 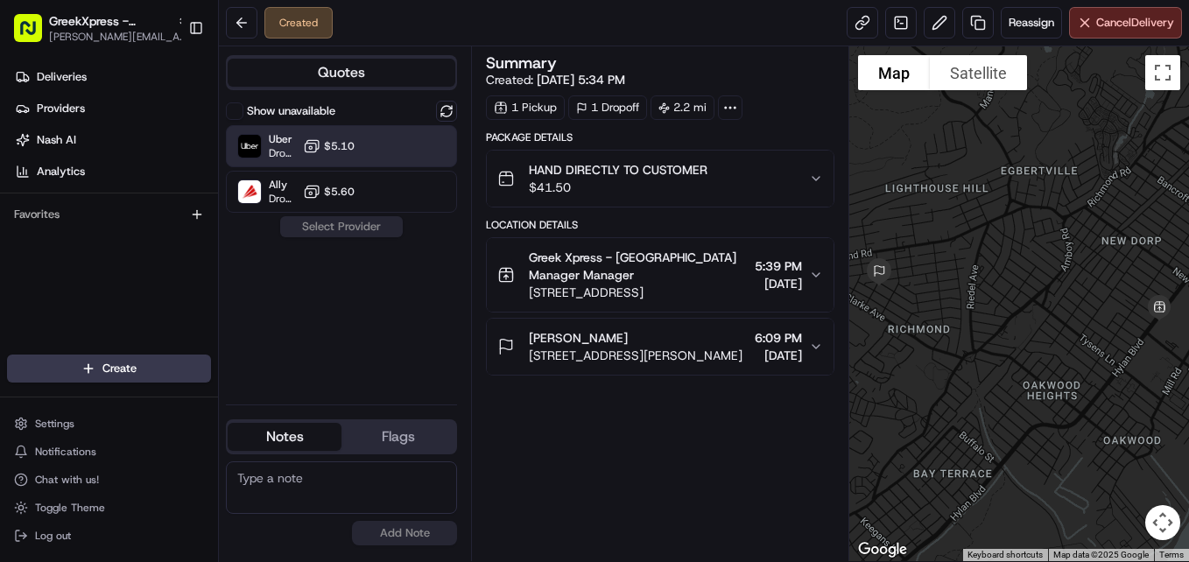 What do you see at coordinates (1172, 554) in the screenshot?
I see `a: Terms (opens in new tab)` at bounding box center [1172, 554].